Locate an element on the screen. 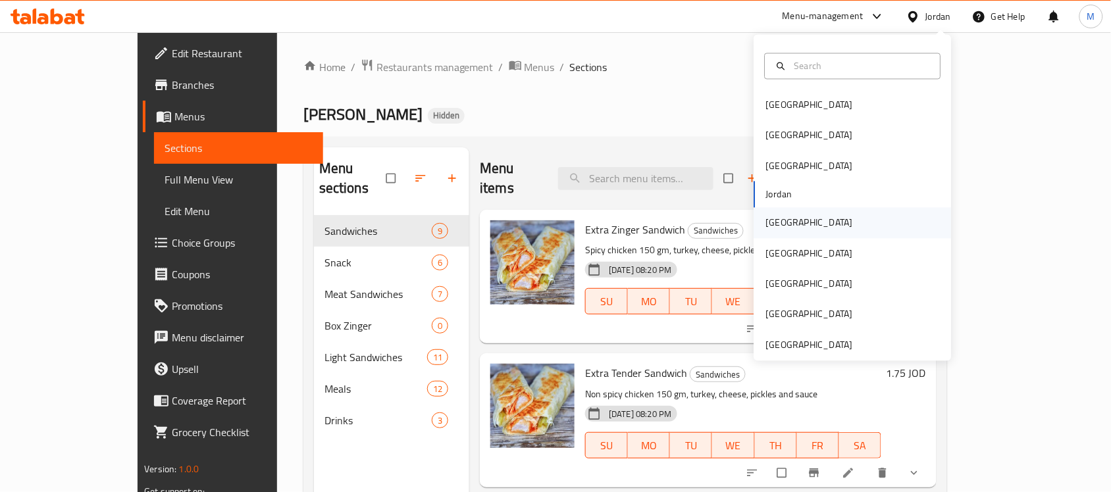 The height and width of the screenshot is (492, 1111). span: 9 is located at coordinates (440, 231).